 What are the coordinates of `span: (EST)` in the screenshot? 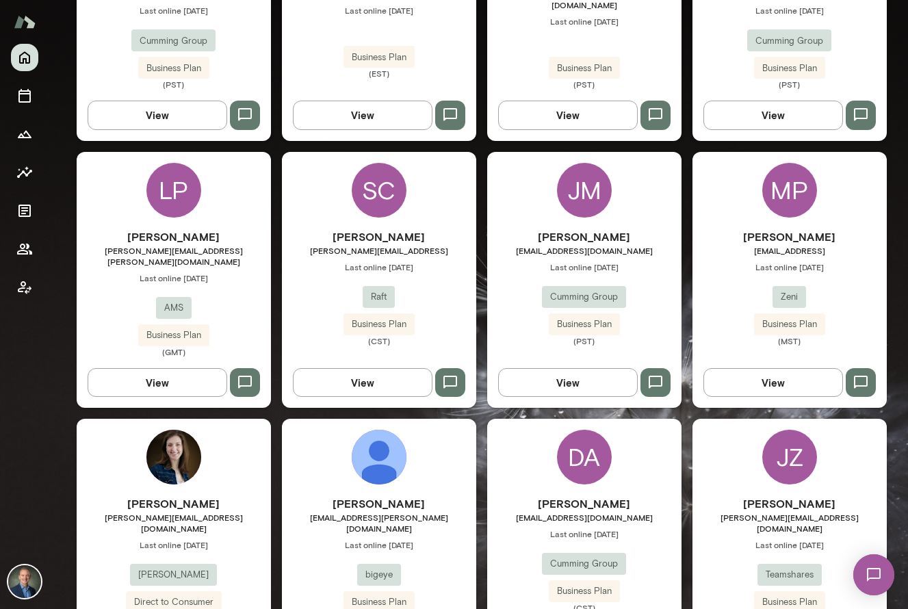 It's located at (379, 73).